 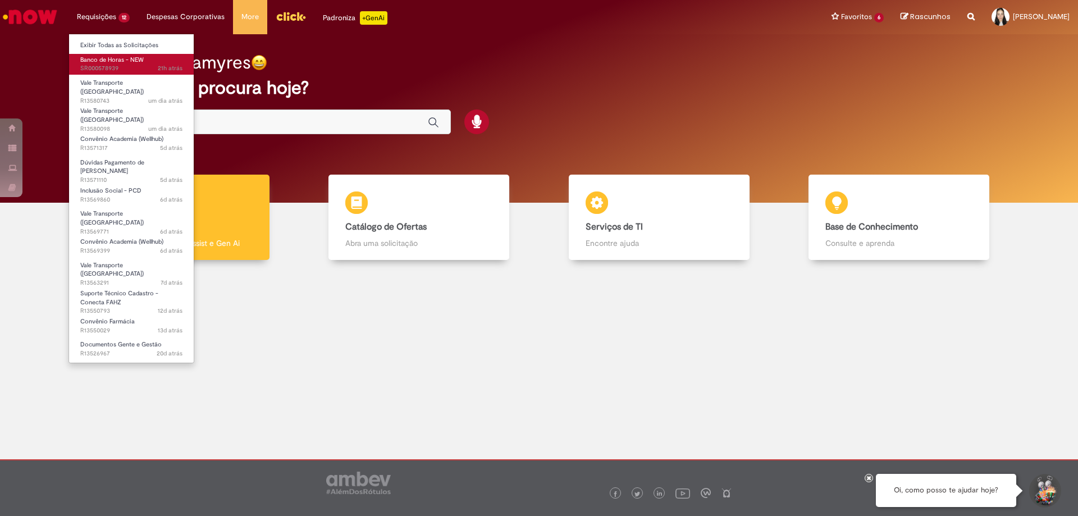 What do you see at coordinates (131, 101) in the screenshot?
I see `span: R13580743` at bounding box center [131, 101].